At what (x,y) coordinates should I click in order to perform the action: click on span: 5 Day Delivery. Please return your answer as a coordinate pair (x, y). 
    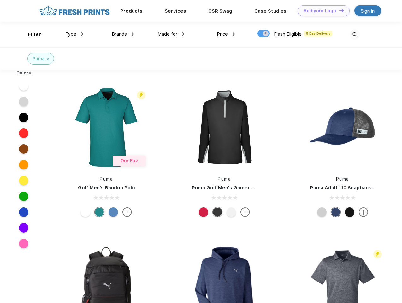
    Looking at the image, I should click on (318, 33).